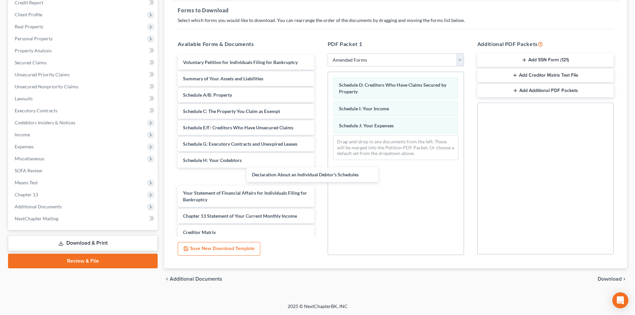  Describe the element at coordinates (396, 10) in the screenshot. I see `h5: Forms to Download` at that location.